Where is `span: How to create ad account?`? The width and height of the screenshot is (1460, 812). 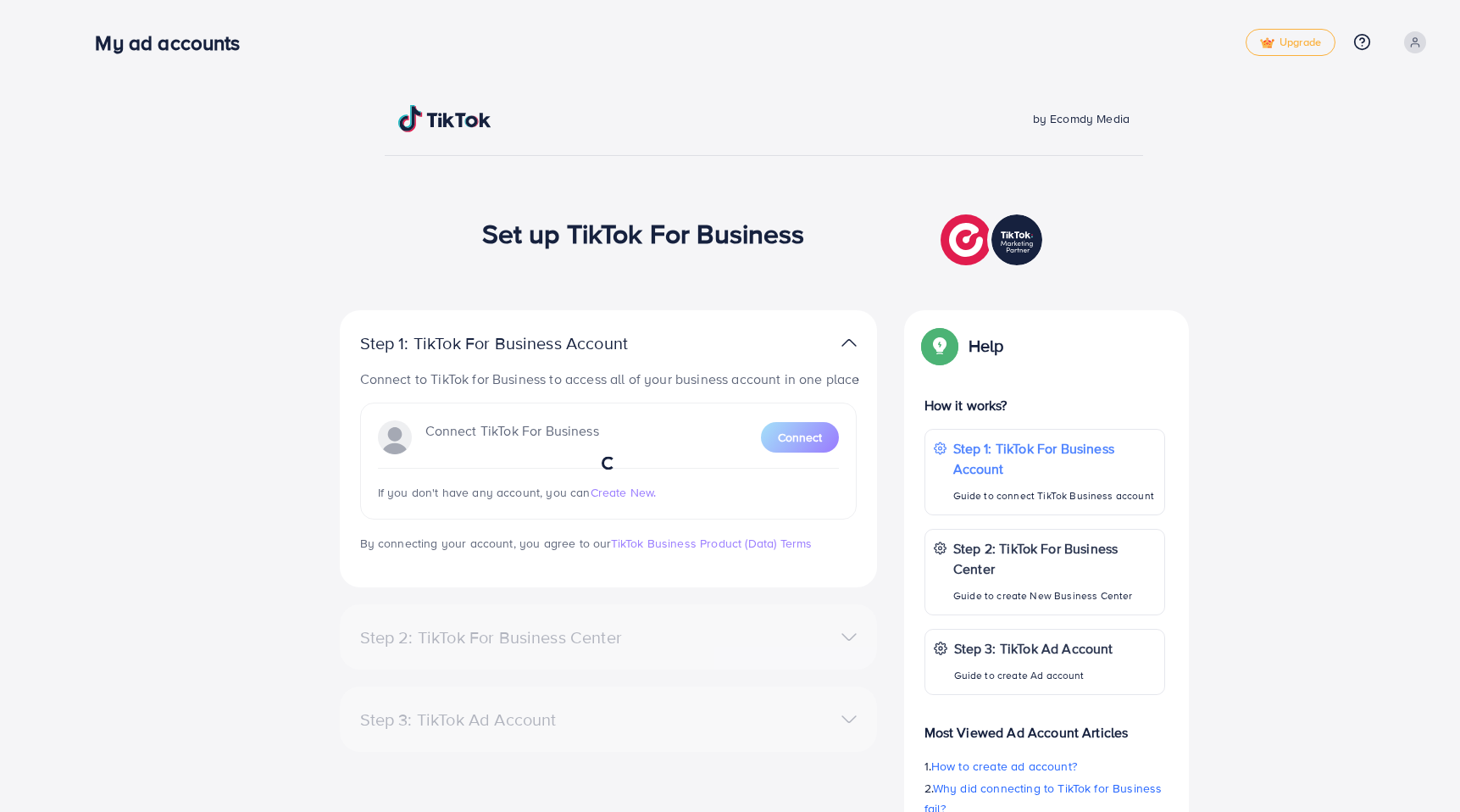 span: How to create ad account? is located at coordinates (1005, 766).